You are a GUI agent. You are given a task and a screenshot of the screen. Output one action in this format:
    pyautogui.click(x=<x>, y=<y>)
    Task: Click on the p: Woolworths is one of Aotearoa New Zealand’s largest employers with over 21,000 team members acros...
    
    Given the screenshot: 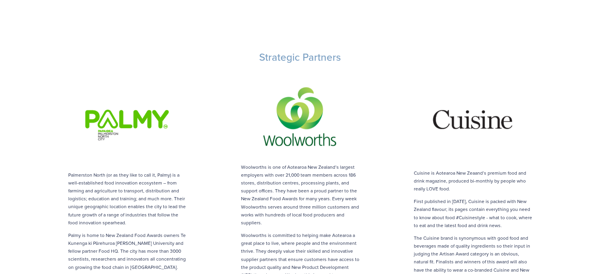 What is the action you would take?
    pyautogui.click(x=300, y=195)
    